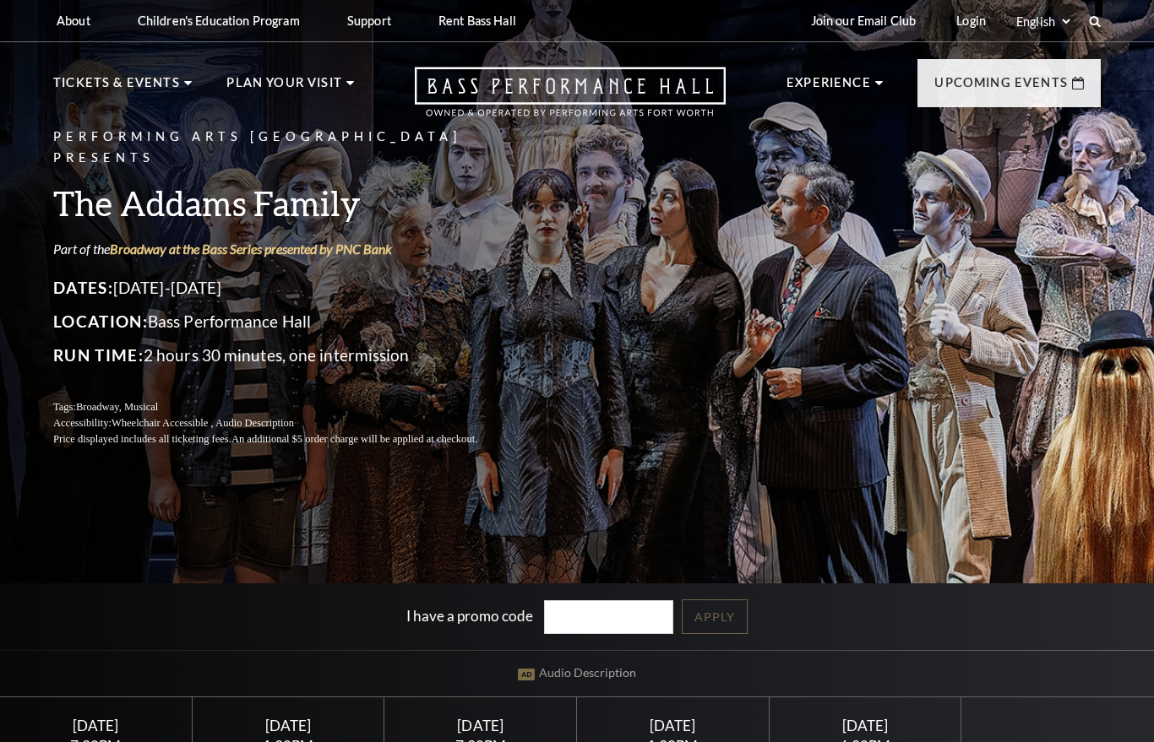  I want to click on p: Children's Education Program, so click(219, 20).